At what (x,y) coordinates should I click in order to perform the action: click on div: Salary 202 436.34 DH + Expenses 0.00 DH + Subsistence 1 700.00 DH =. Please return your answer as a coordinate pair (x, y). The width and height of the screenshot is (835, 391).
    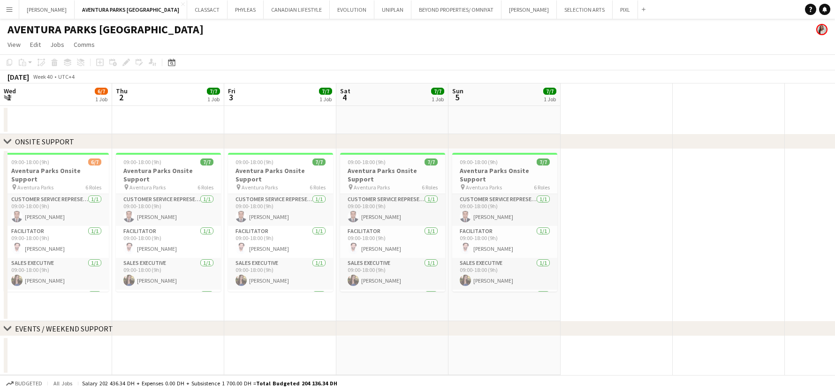
    Looking at the image, I should click on (210, 383).